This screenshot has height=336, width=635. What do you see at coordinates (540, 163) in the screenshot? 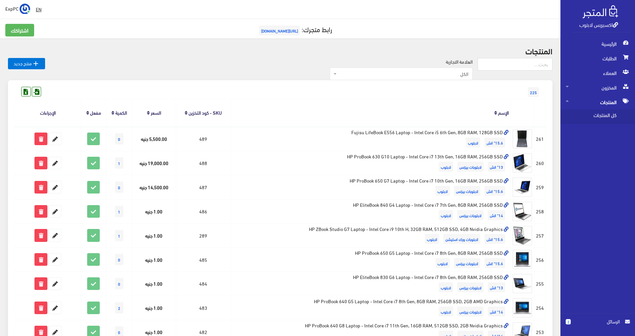
I see `td: 260` at bounding box center [540, 163].